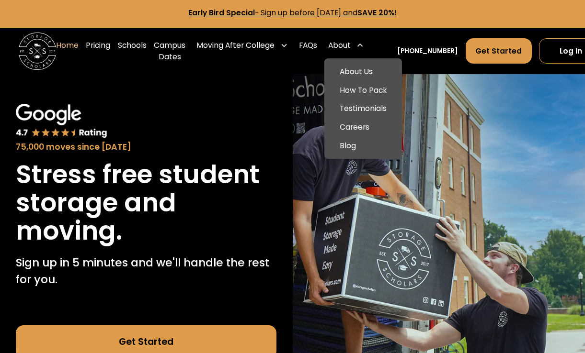 This screenshot has width=585, height=353. Describe the element at coordinates (377, 12) in the screenshot. I see `strong: SAVE 20%!` at that location.